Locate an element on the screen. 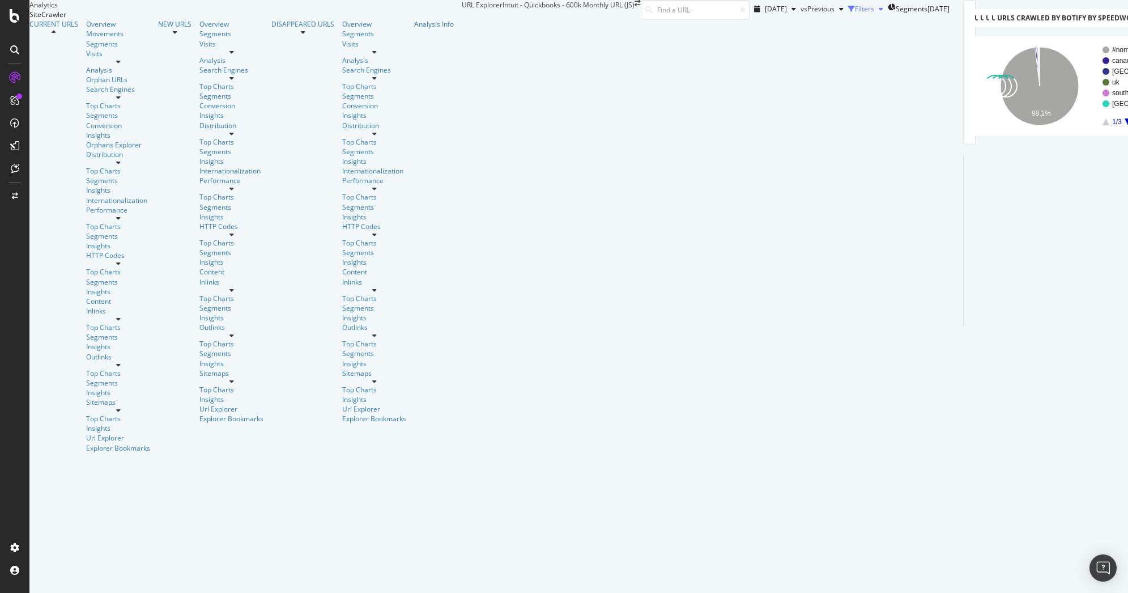  a: Outlinks is located at coordinates (374, 327).